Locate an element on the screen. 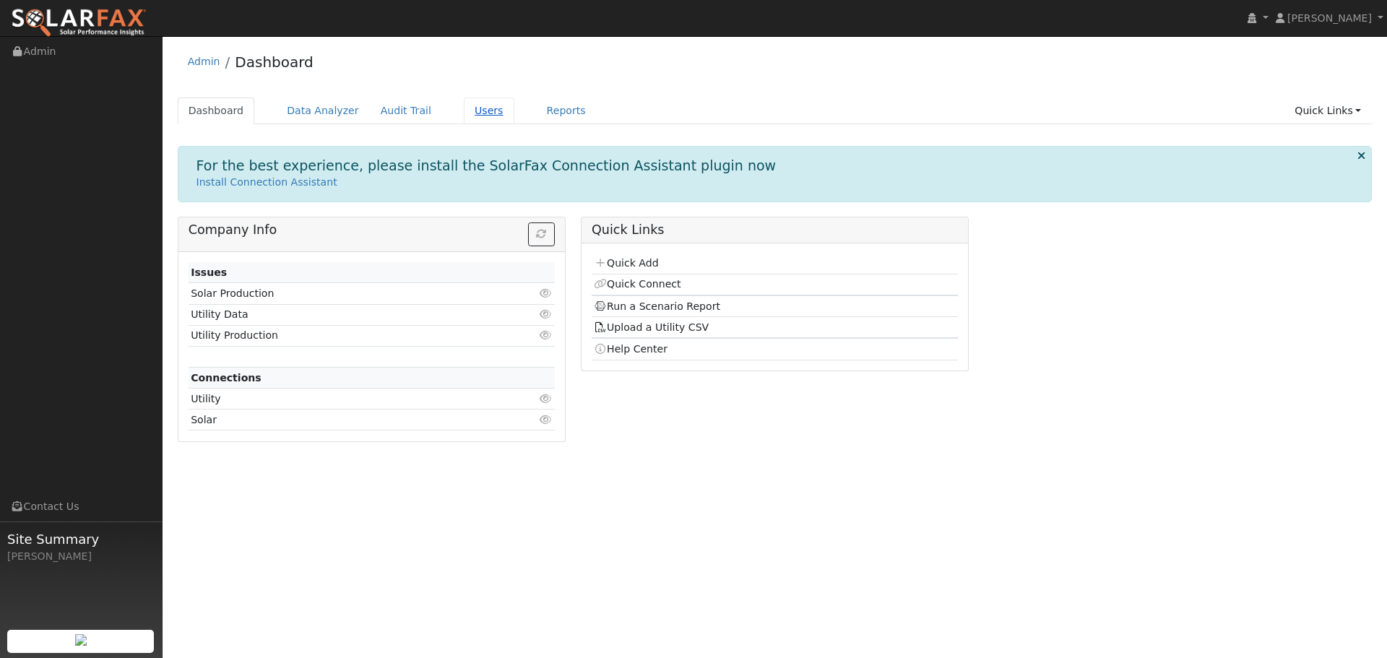  a: Audit Trail is located at coordinates (406, 111).